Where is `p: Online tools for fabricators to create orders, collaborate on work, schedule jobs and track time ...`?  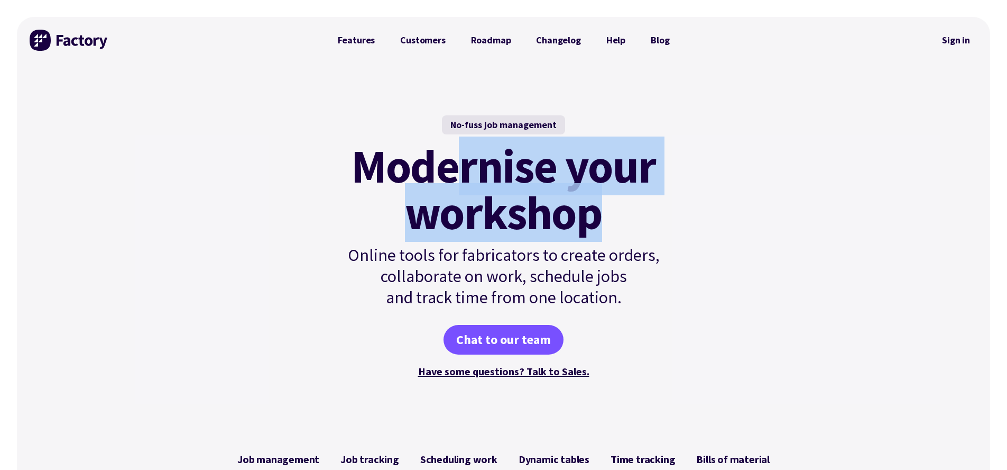 p: Online tools for fabricators to create orders, collaborate on work, schedule jobs and track time ... is located at coordinates (504, 276).